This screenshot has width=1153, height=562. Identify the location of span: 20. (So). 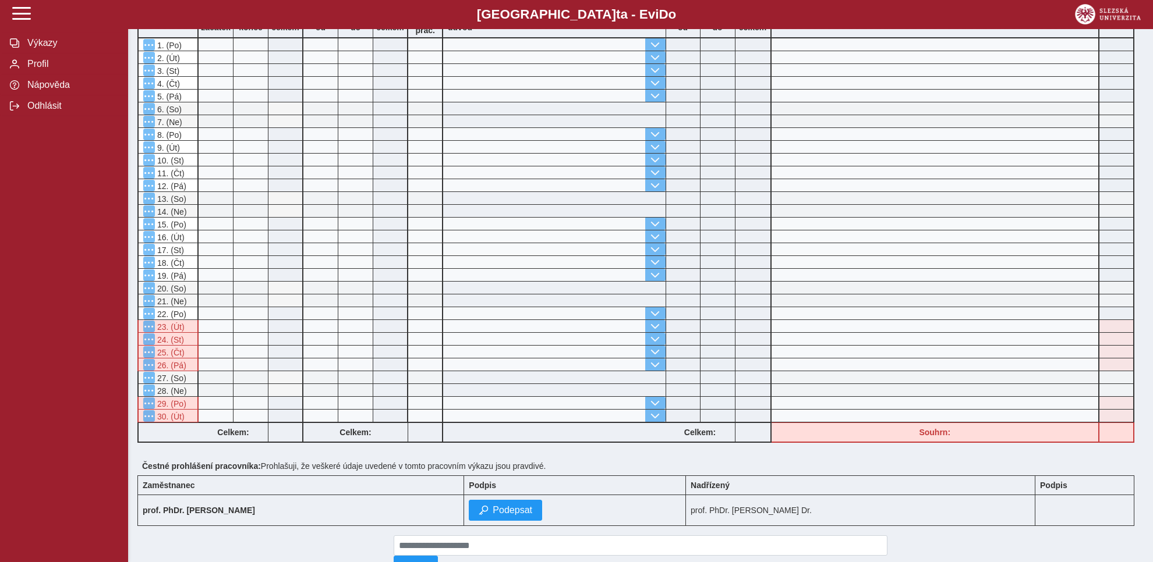
(171, 289).